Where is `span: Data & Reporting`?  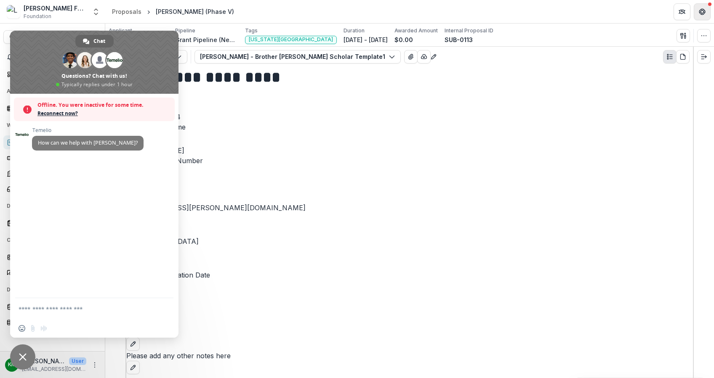
span: Data & Reporting is located at coordinates (48, 290).